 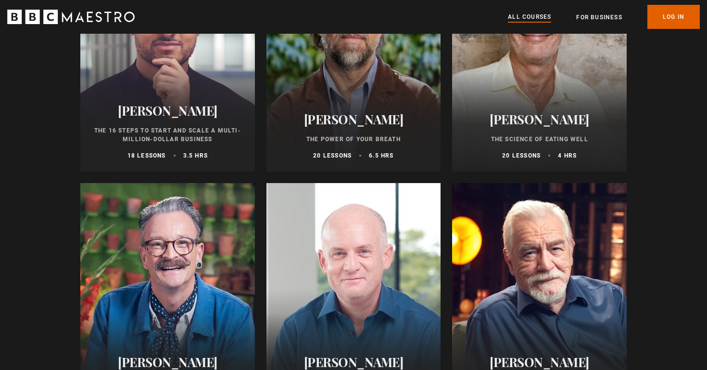 What do you see at coordinates (539, 139) in the screenshot?
I see `p: The Science of Eating Well` at bounding box center [539, 139].